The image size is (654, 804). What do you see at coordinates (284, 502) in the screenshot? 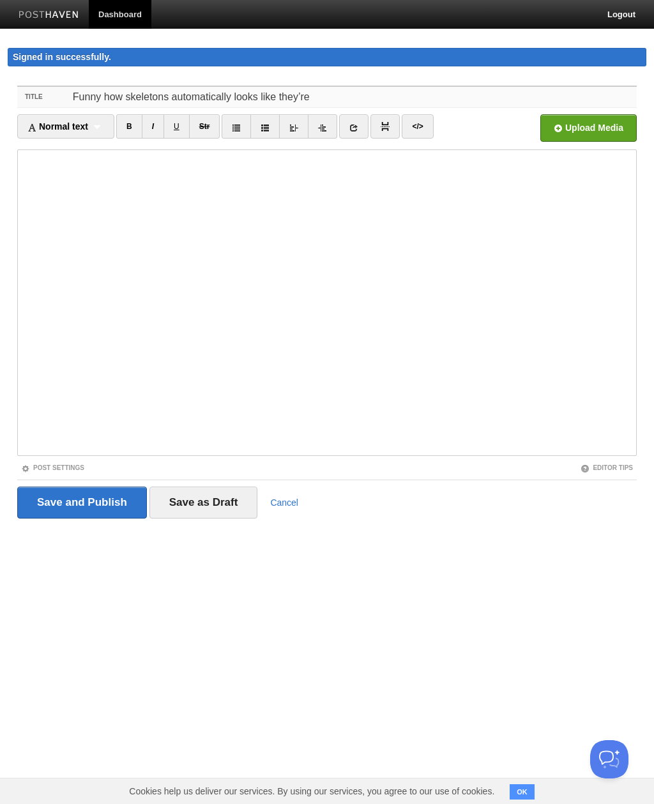
I see `a: Cancel` at bounding box center [284, 502].